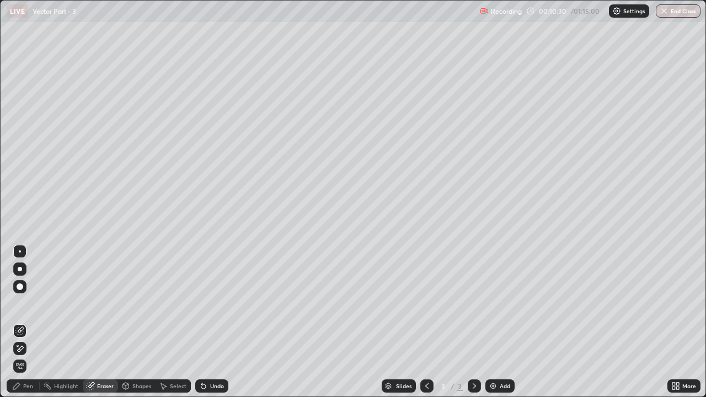 This screenshot has height=397, width=706. What do you see at coordinates (20, 366) in the screenshot?
I see `span: Erase all` at bounding box center [20, 366].